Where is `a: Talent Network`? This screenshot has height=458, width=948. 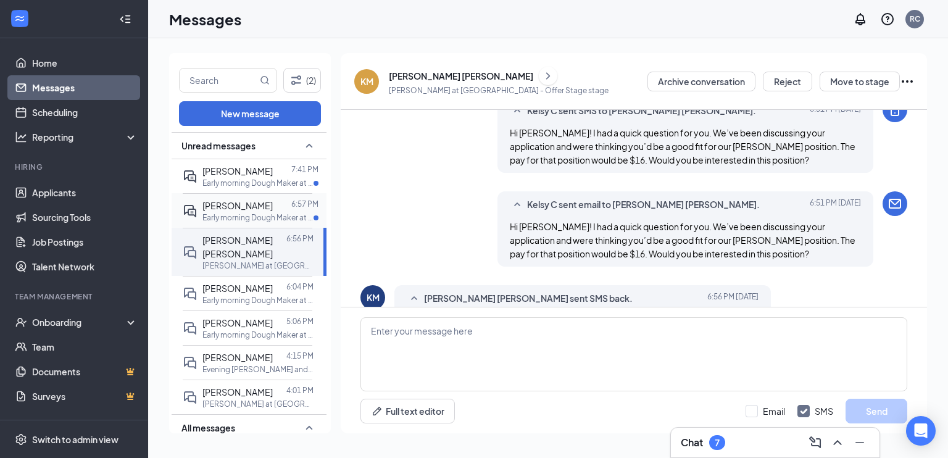 a: Talent Network is located at coordinates (85, 267).